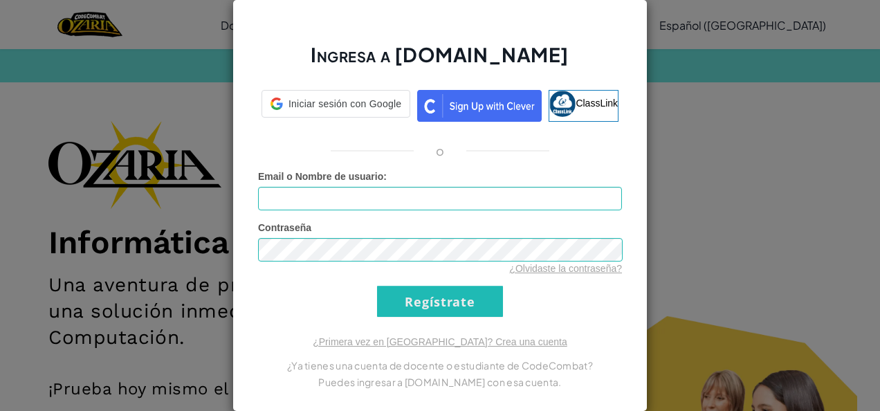 This screenshot has height=411, width=880. Describe the element at coordinates (440, 365) in the screenshot. I see `p: ¿Ya tienes una cuenta de docente o estudiante de CodeCombat?` at that location.